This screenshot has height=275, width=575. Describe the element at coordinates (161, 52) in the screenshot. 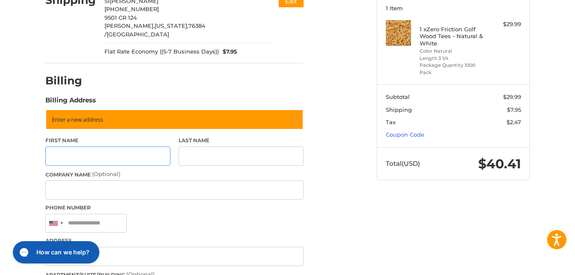

I see `span: Flat Rate Economy ((5-7 Business Days))` at that location.